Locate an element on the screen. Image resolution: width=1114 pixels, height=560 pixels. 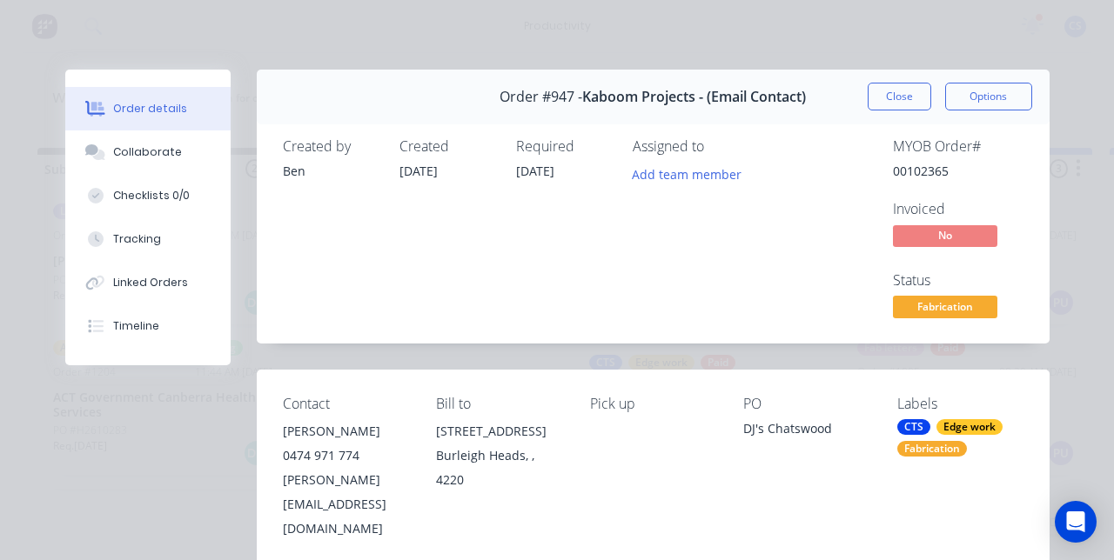
div: Collaborate is located at coordinates (147, 152).